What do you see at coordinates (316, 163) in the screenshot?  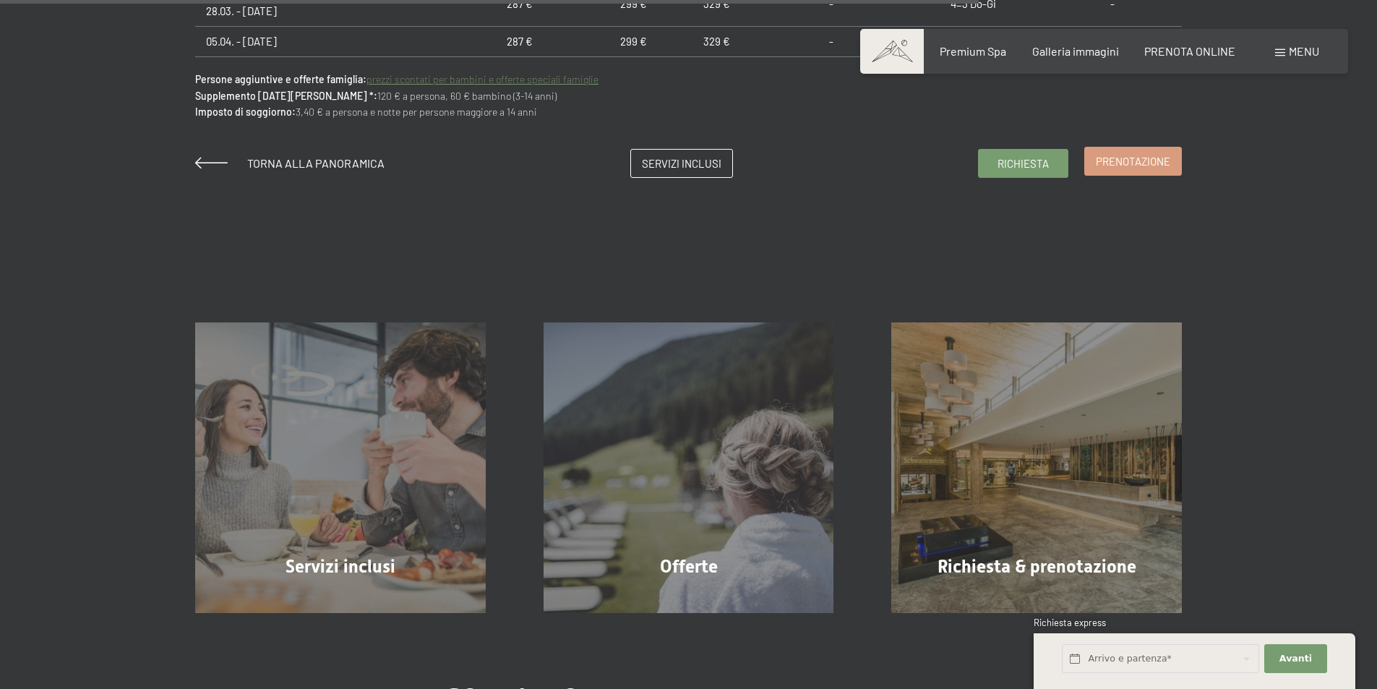 I see `span: Torna alla panoramica` at bounding box center [316, 163].